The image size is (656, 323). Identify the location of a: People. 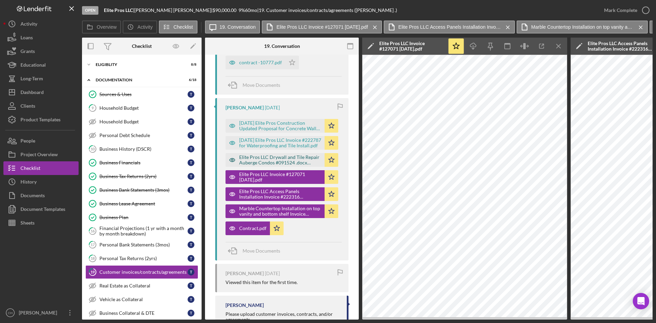
(41, 141).